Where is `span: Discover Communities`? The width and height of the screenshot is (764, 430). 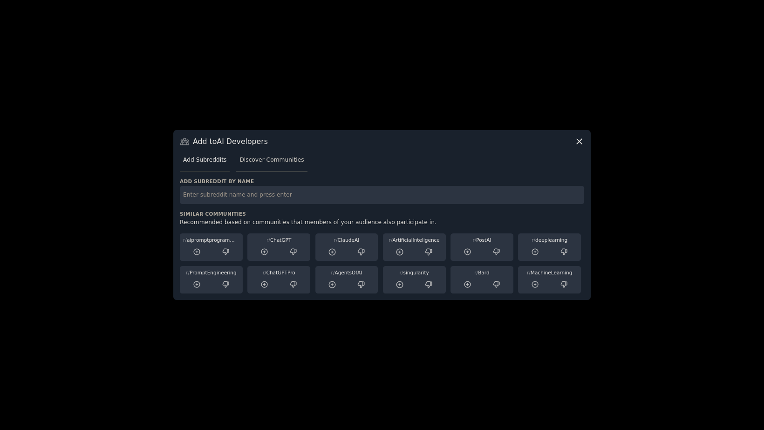
span: Discover Communities is located at coordinates (272, 160).